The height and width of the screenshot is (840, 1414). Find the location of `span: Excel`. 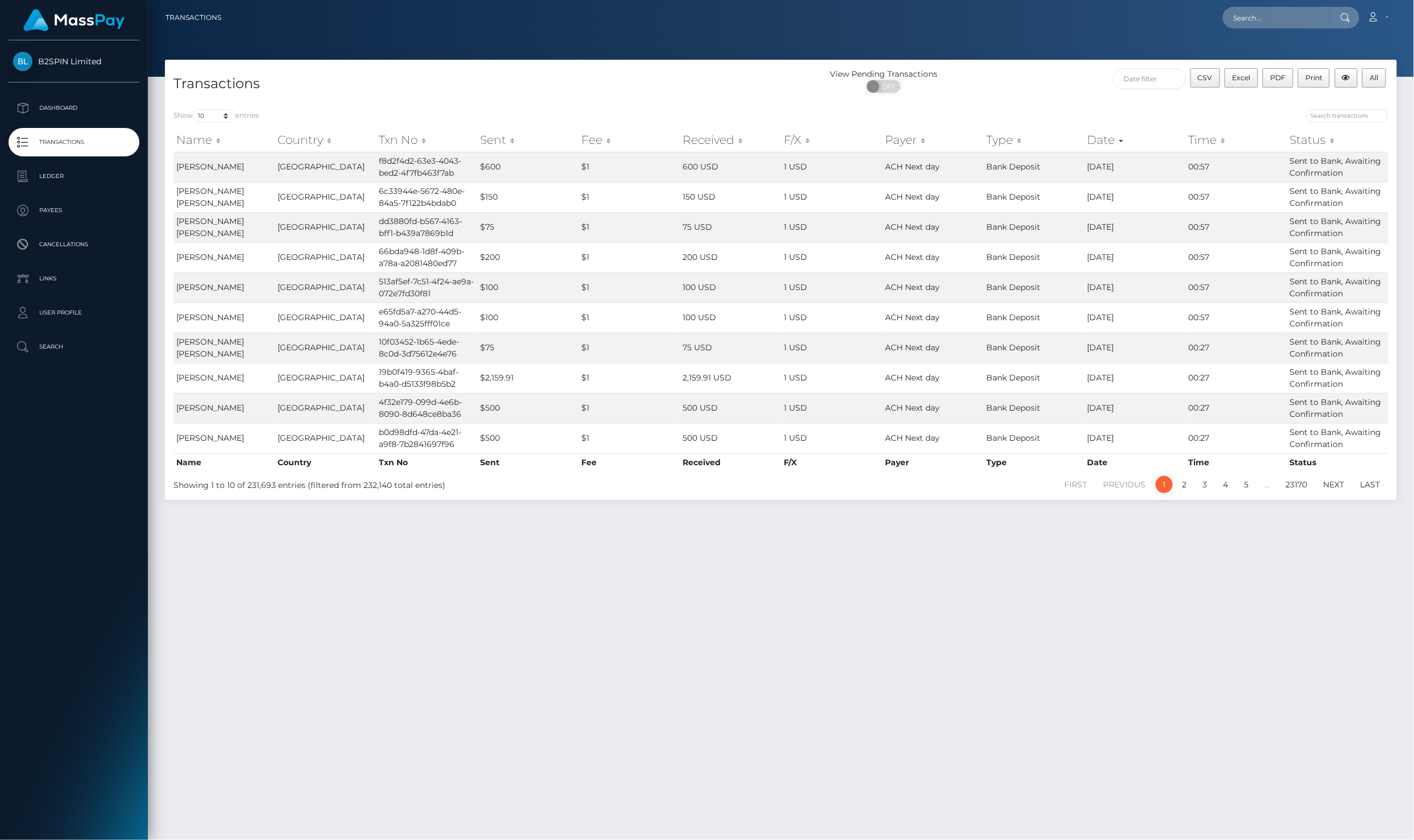

span: Excel is located at coordinates (1242, 78).